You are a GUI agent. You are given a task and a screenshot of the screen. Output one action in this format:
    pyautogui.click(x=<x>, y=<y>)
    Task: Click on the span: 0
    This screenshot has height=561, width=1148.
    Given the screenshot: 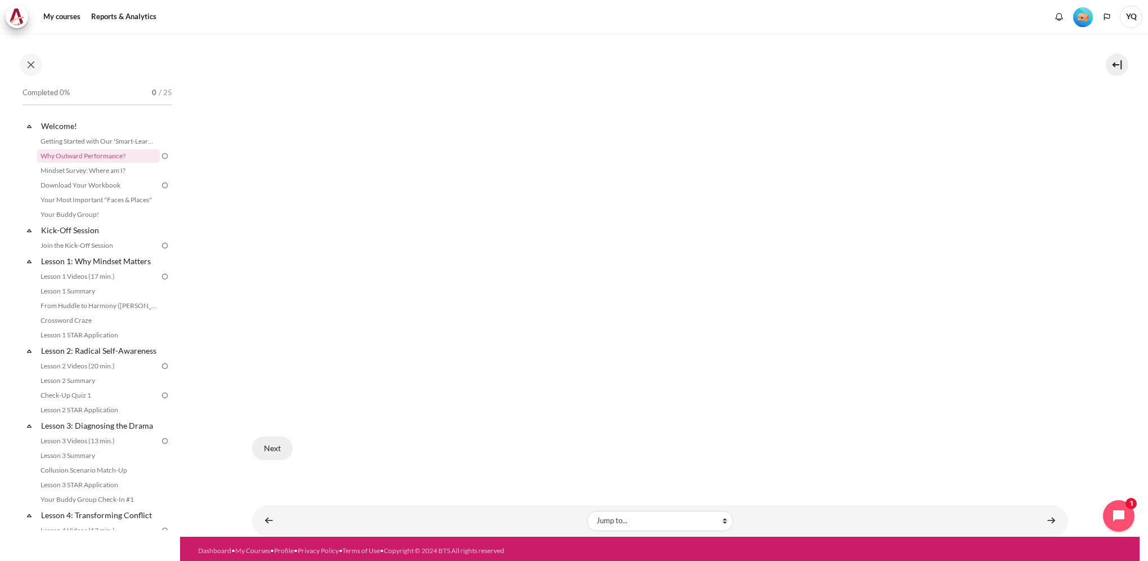 What is the action you would take?
    pyautogui.click(x=154, y=93)
    